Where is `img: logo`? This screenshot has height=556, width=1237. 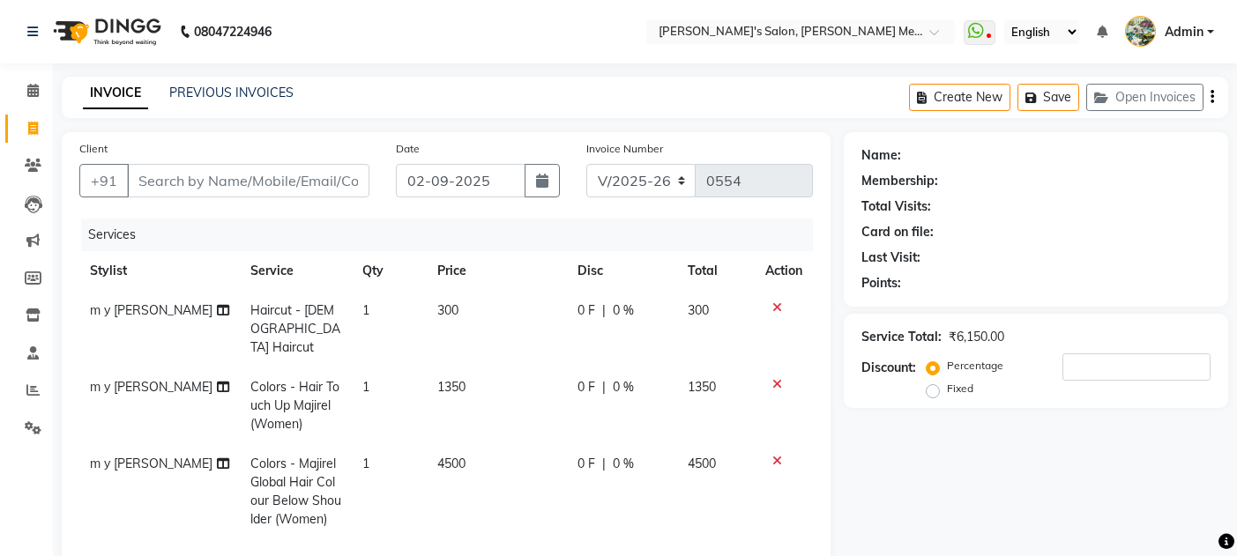
img: logo is located at coordinates (105, 32).